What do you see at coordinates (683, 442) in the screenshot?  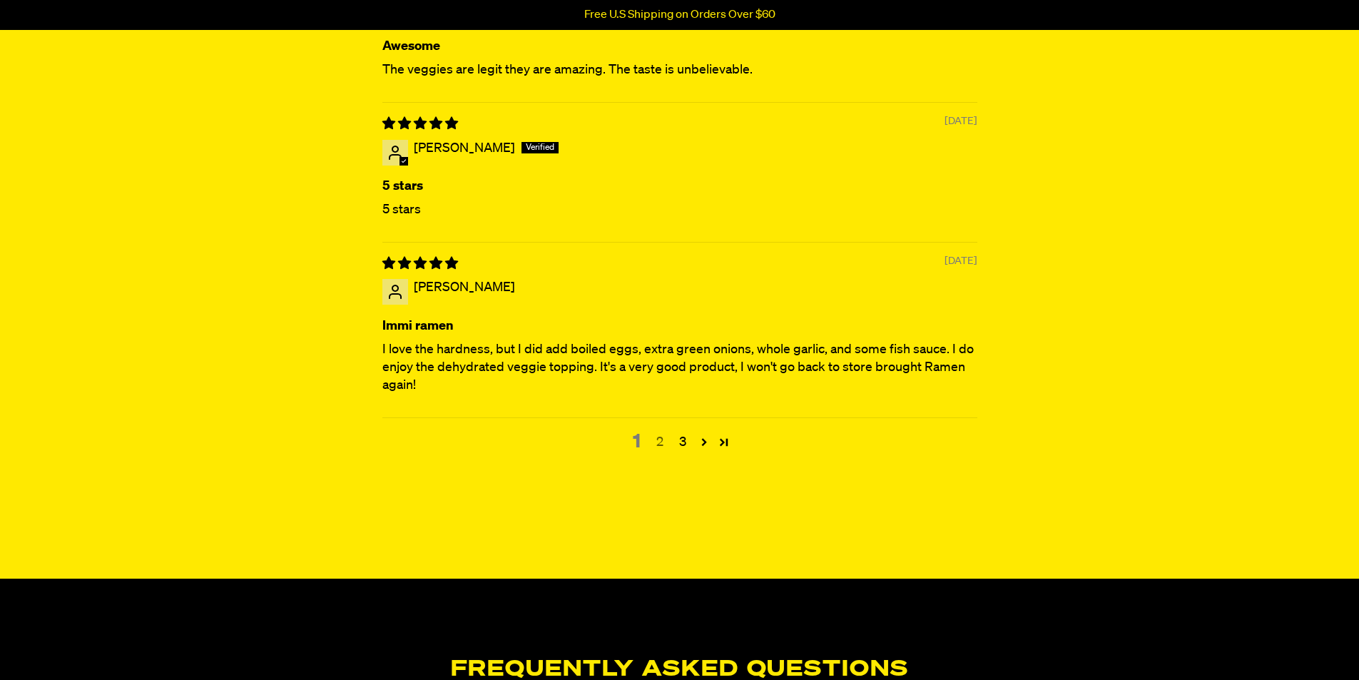 I see `a: Page 3` at bounding box center [683, 442].